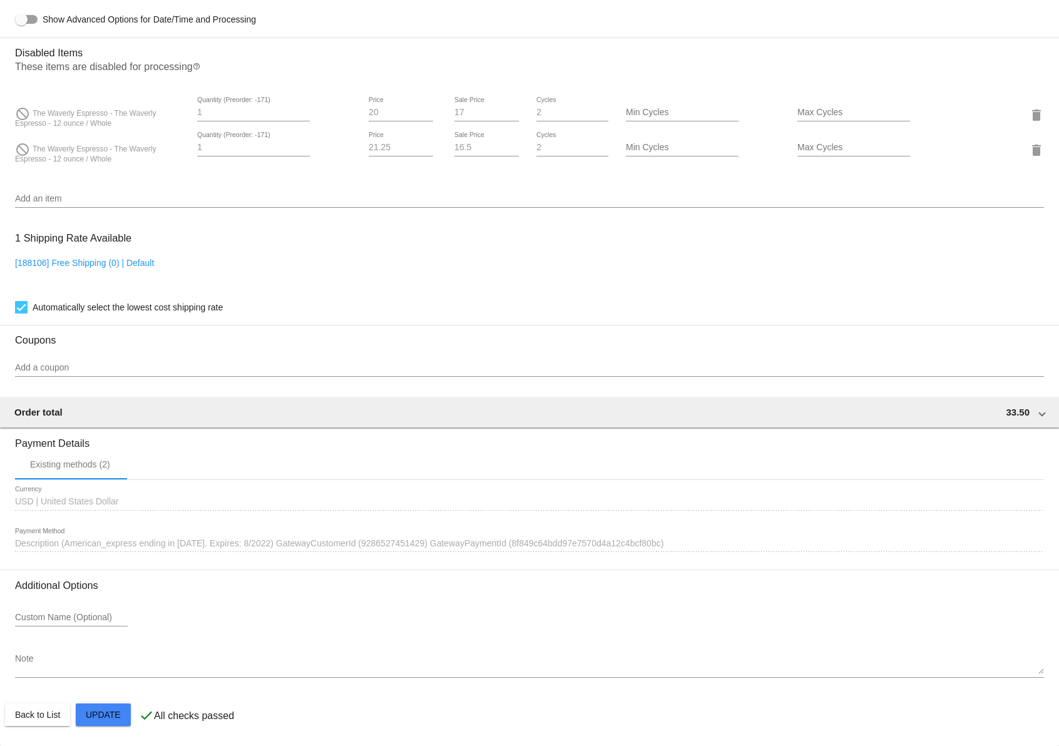 This screenshot has height=746, width=1059. What do you see at coordinates (529, 335) in the screenshot?
I see `h3: Coupons` at bounding box center [529, 335].